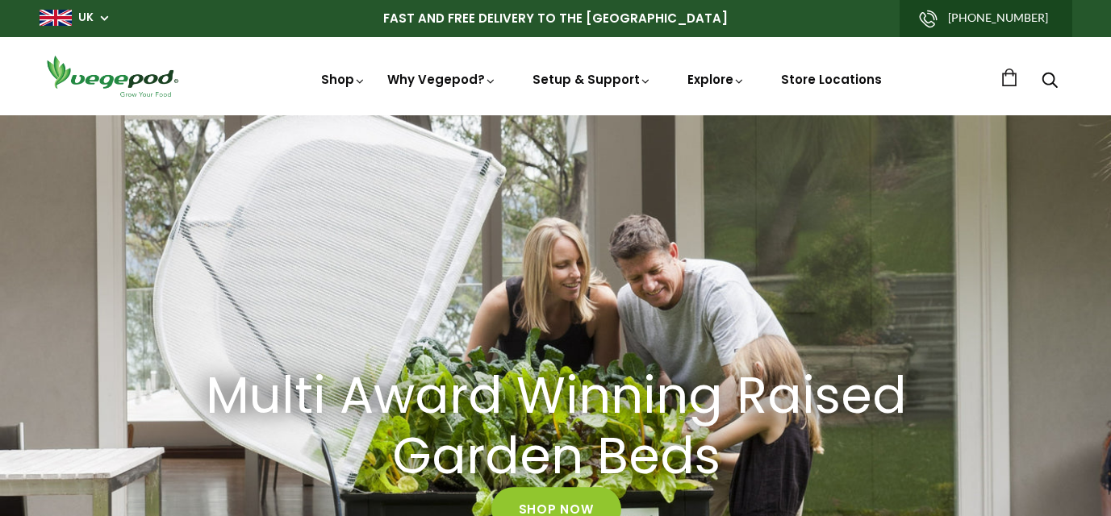 This screenshot has height=516, width=1111. I want to click on a: Search, so click(1049, 81).